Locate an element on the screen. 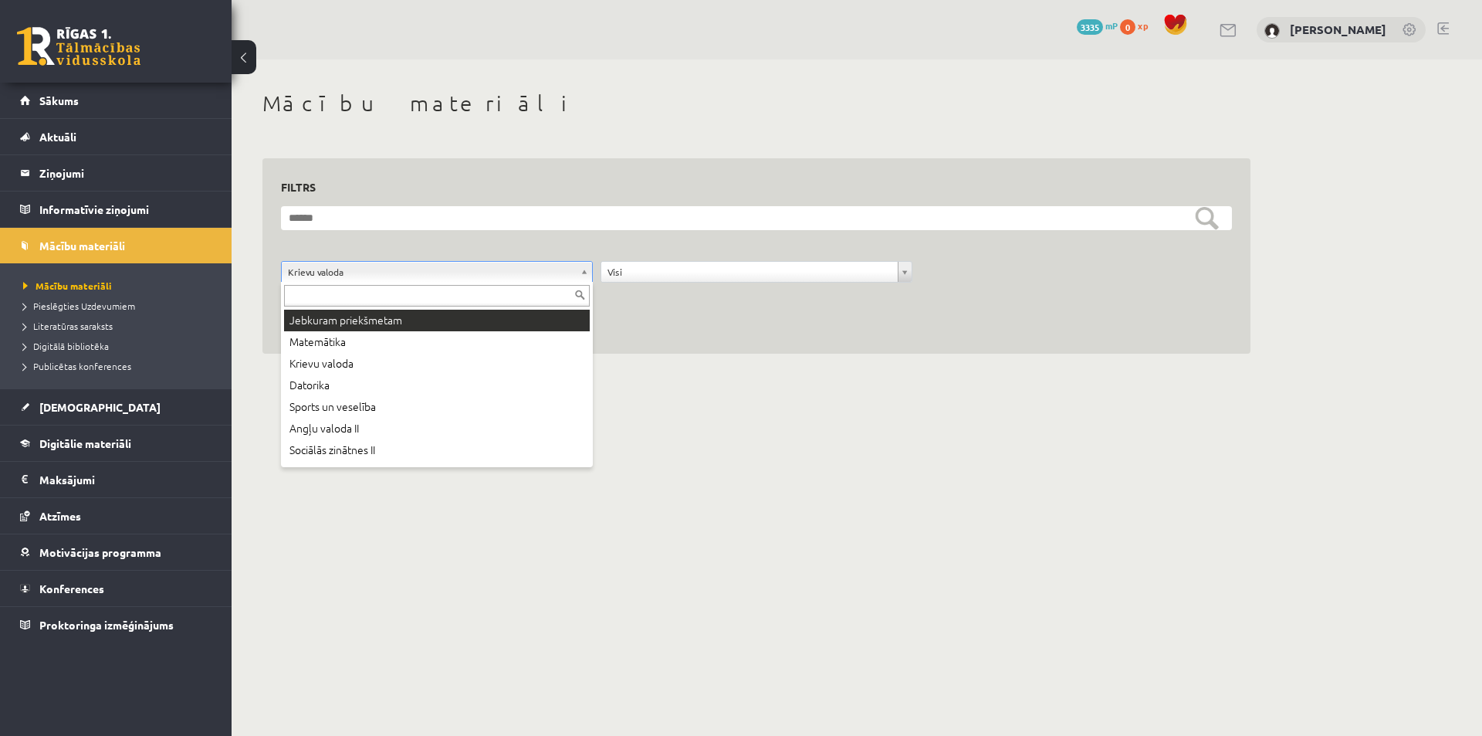  div: Uzņēmējdarbības pamati (Specializētais kurss) is located at coordinates (437, 472).